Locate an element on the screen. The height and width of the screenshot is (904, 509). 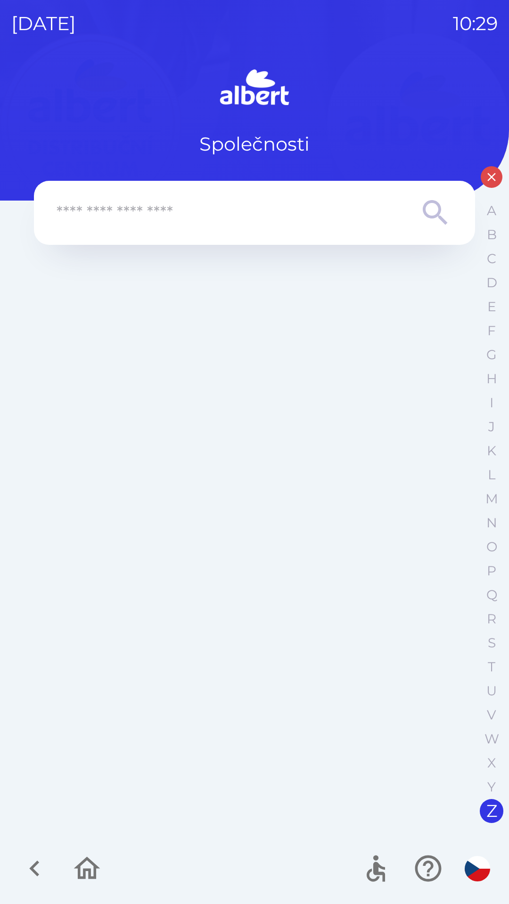
button: E is located at coordinates (491, 307).